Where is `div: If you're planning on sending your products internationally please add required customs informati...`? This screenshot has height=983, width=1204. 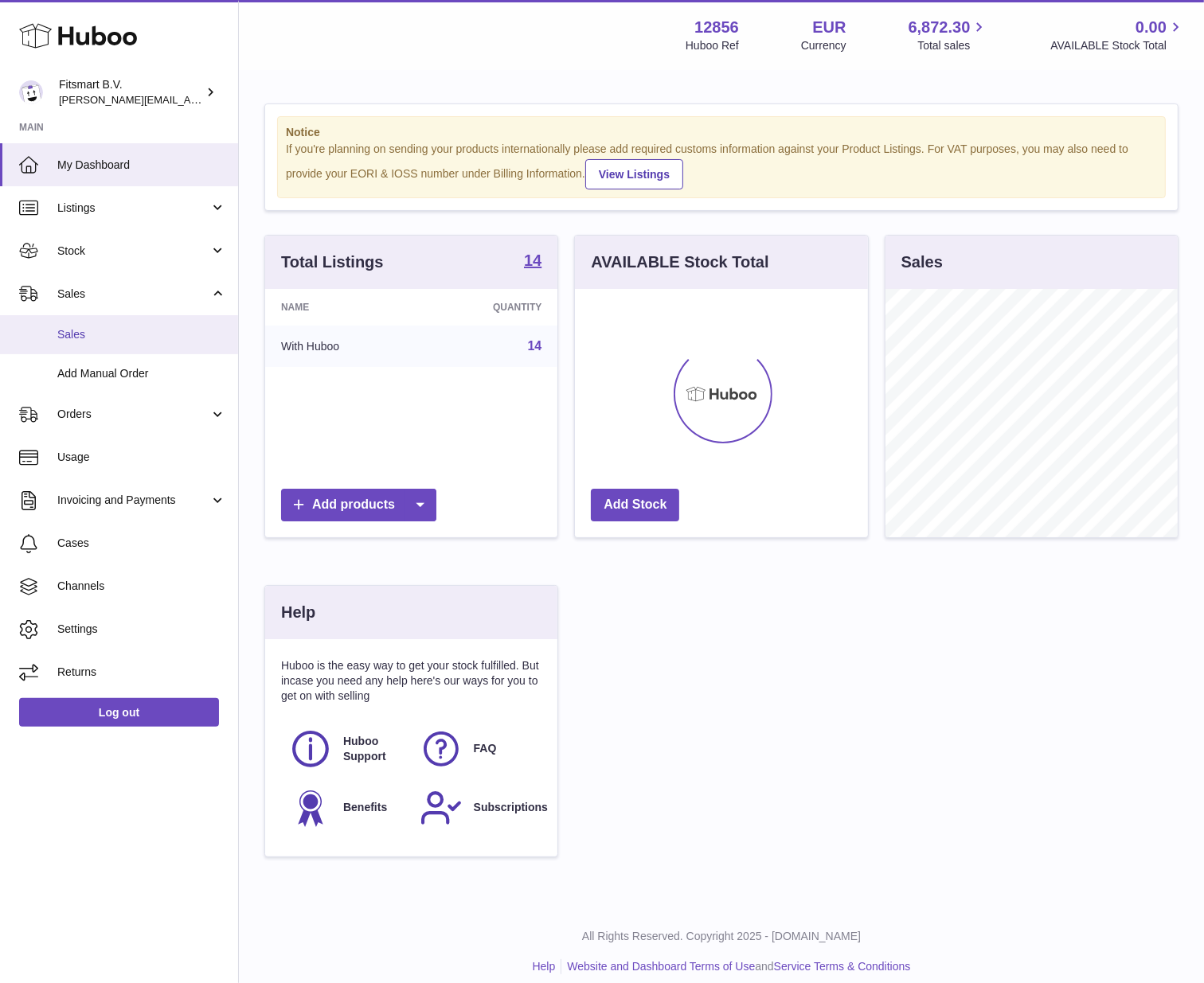
div: If you're planning on sending your products internationally please add required customs informati... is located at coordinates (721, 165).